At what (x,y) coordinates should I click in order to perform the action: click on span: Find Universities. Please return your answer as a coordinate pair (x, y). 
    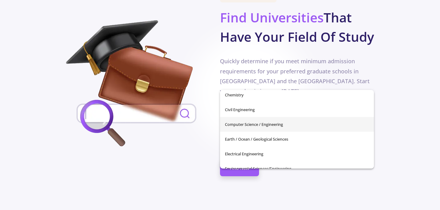
    Looking at the image, I should click on (272, 17).